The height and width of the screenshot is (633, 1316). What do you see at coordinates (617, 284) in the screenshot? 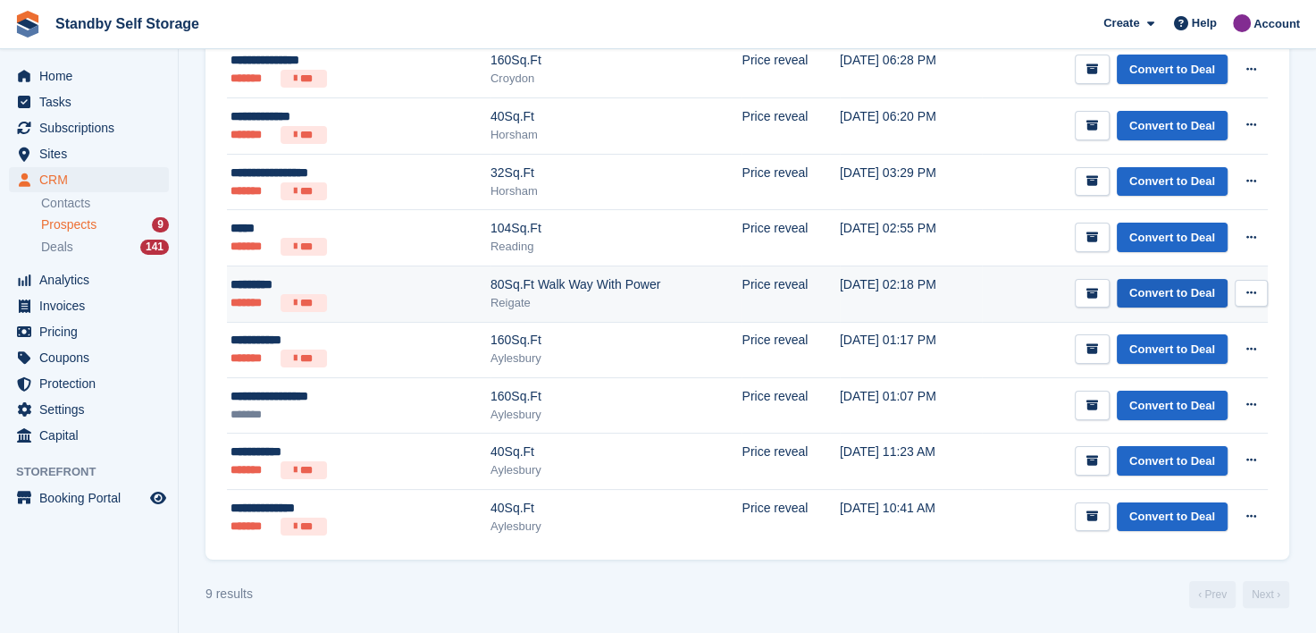
I see `div: 80Sq.Ft Walk Way With Power` at bounding box center [617, 284].